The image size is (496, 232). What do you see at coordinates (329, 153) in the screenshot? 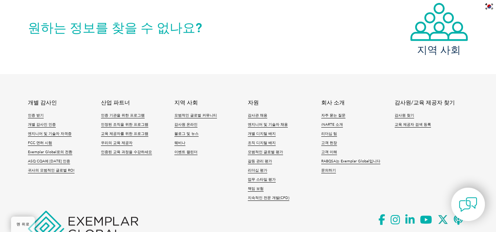
I see `a: 고객 이해` at bounding box center [329, 153].